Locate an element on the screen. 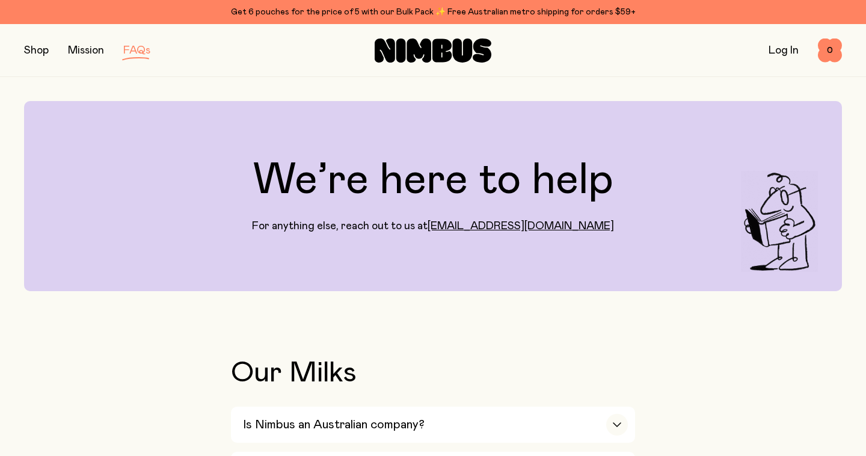 This screenshot has width=866, height=456. p: For anything else, reach out to us at is located at coordinates (433, 226).